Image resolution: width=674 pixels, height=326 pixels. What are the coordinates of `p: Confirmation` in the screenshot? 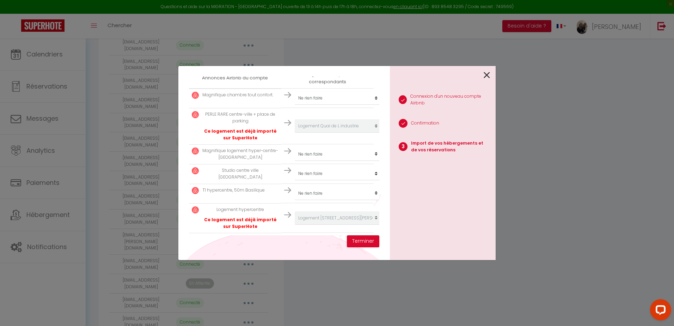 It's located at (425, 123).